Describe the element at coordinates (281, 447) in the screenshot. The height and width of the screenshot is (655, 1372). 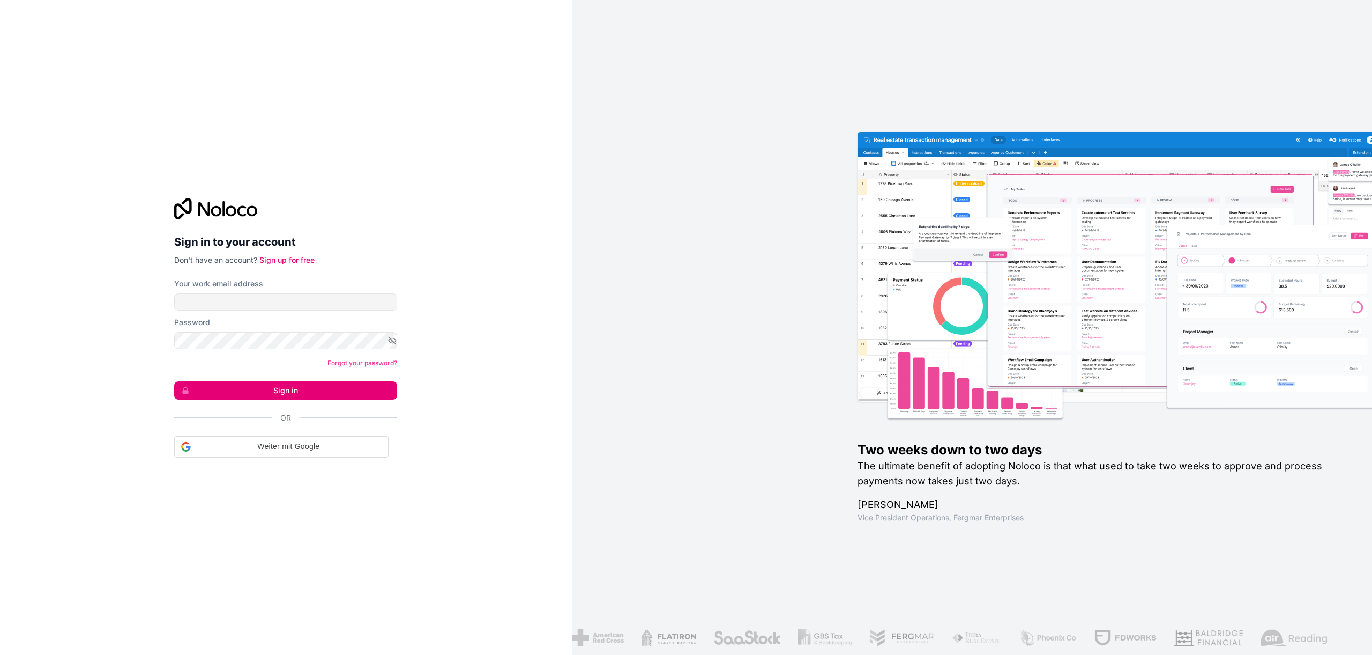
I see `div: Weiter mit Google` at that location.